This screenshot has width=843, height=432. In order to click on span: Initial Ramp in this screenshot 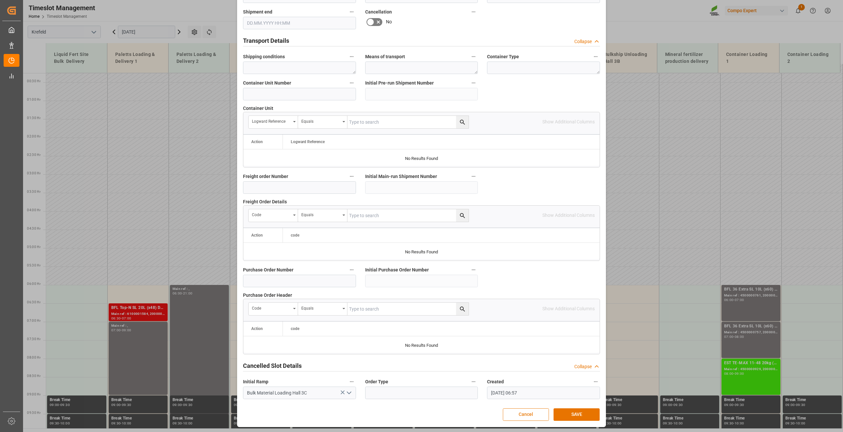, I will do `click(256, 382)`.